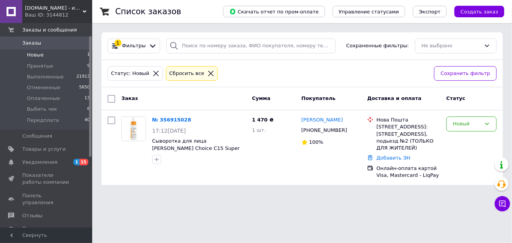  I want to click on span: Оплаченные, so click(43, 98).